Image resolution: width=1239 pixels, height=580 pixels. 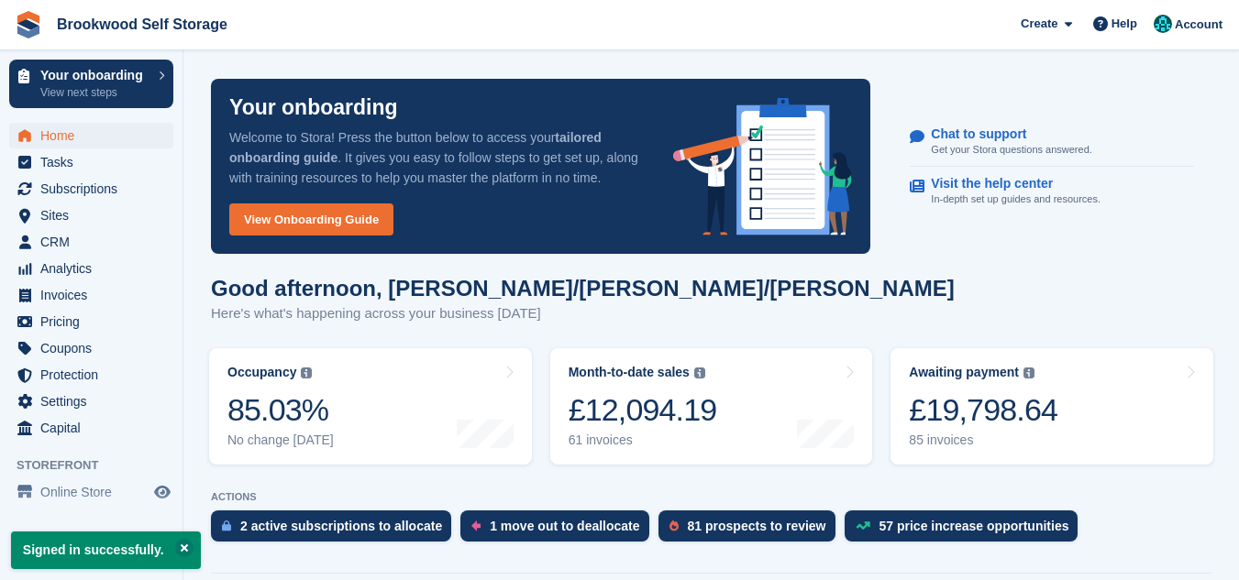 I want to click on a: View Onboarding Guide, so click(x=311, y=219).